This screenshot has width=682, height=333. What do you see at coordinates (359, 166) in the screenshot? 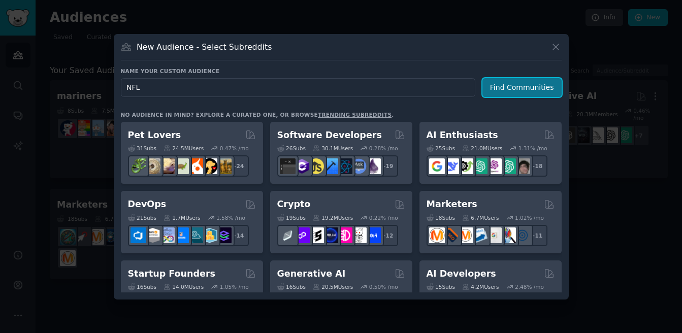
I see `img: AskComputerScience` at bounding box center [359, 166].